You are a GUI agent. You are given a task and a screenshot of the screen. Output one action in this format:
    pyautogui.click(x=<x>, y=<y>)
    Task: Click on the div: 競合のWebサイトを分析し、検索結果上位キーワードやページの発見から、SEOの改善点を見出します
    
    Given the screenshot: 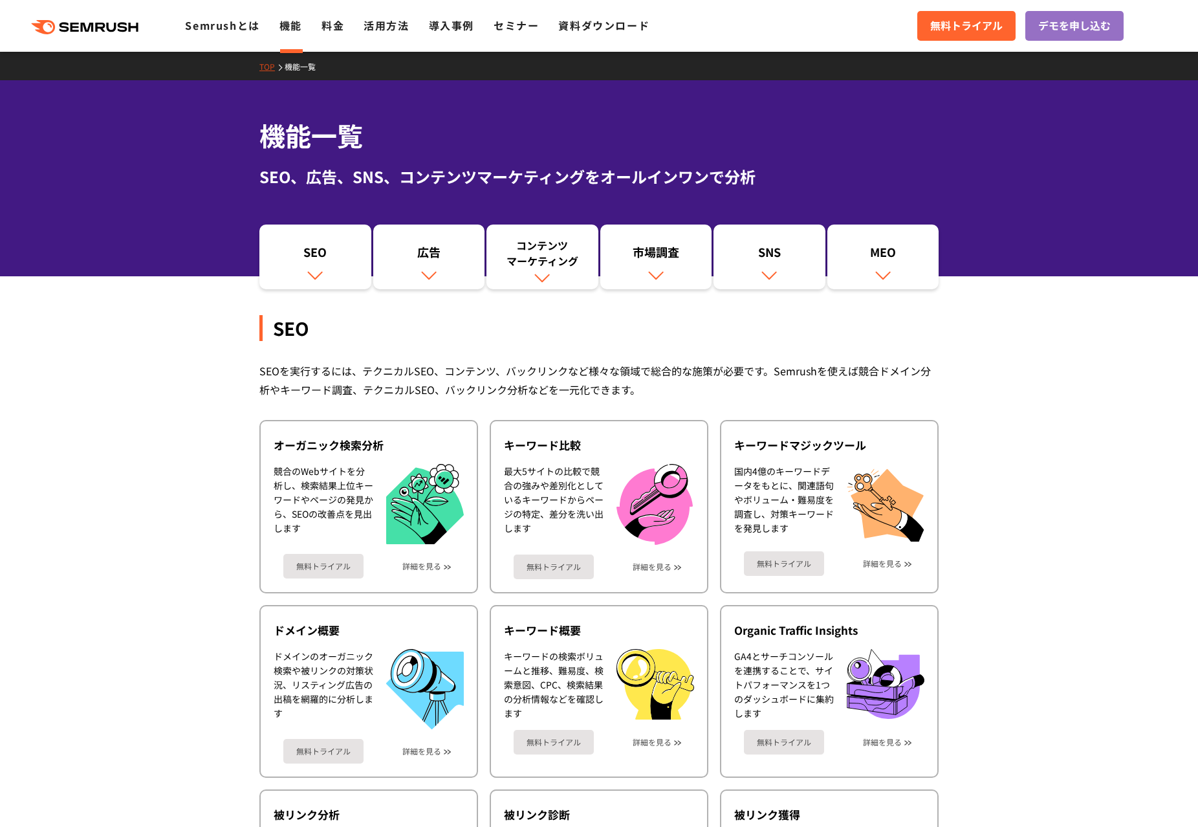 What is the action you would take?
    pyautogui.click(x=323, y=504)
    